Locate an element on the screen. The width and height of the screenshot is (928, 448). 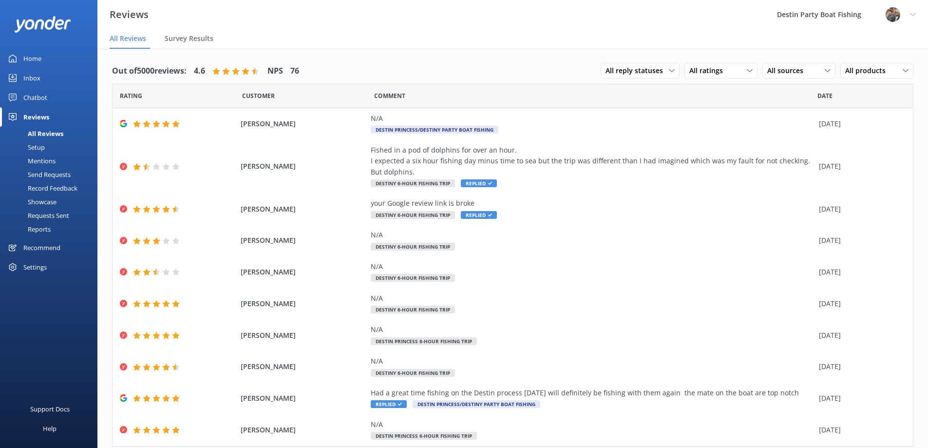
span: All sources is located at coordinates (788, 71).